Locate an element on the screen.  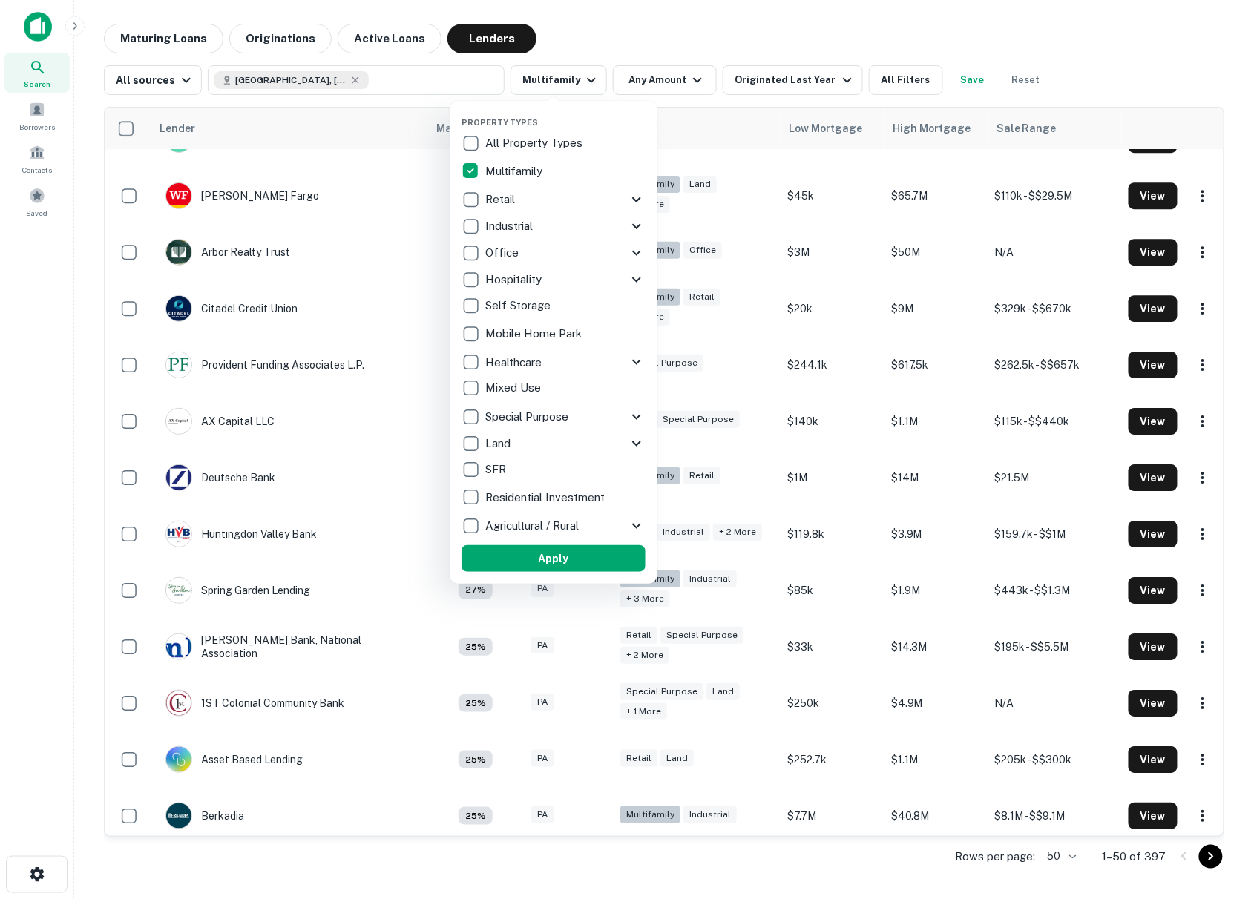
p: Industrial is located at coordinates (510, 226).